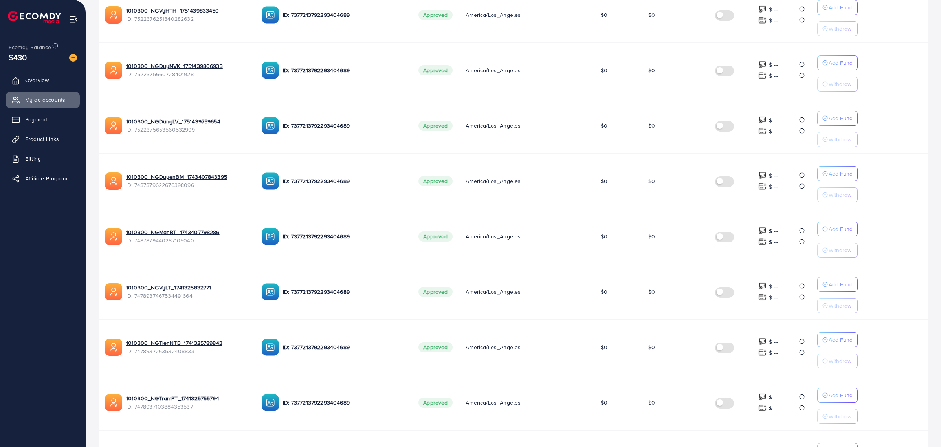 Image resolution: width=941 pixels, height=447 pixels. I want to click on div: <span class='underline'>1010300_NGDuyenBM_1743407843395</span></br>7487879622676398096, so click(187, 181).